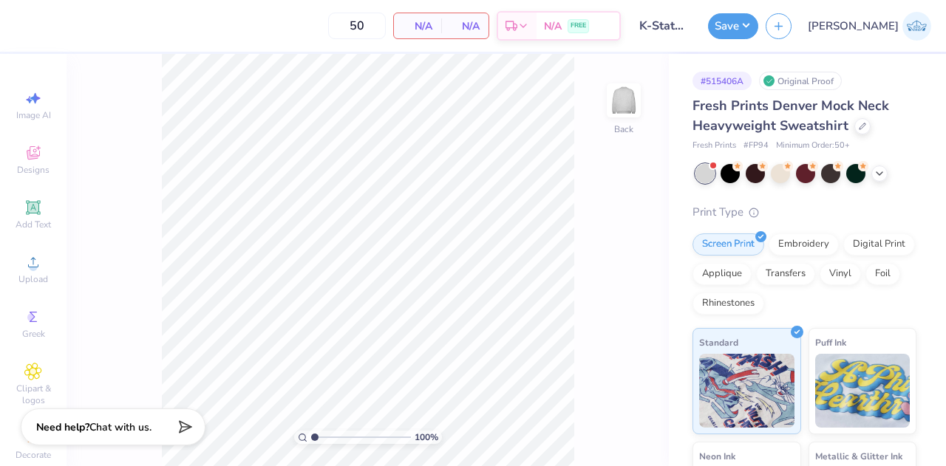 The width and height of the screenshot is (946, 466). I want to click on input: Untitled Design, so click(664, 26).